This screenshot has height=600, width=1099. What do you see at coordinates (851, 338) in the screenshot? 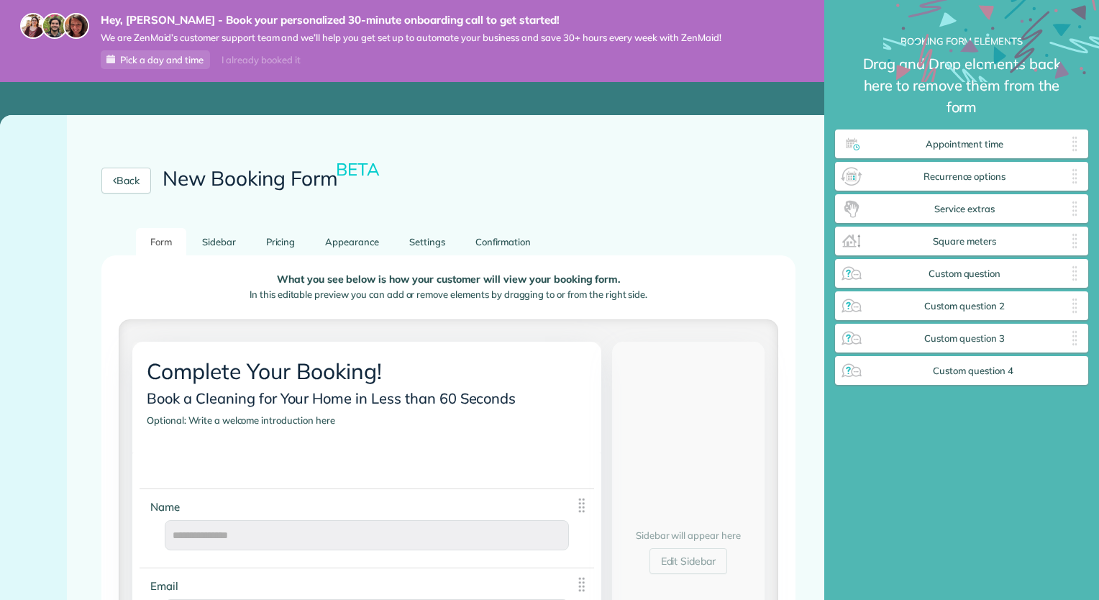
I see `img: custom_question_3_widget_icon-46ce5e2db8a0deaba23a19c490ecaea7d3a9f366cd7e9b87b53c809f14eb71ef.png` at bounding box center [851, 338].